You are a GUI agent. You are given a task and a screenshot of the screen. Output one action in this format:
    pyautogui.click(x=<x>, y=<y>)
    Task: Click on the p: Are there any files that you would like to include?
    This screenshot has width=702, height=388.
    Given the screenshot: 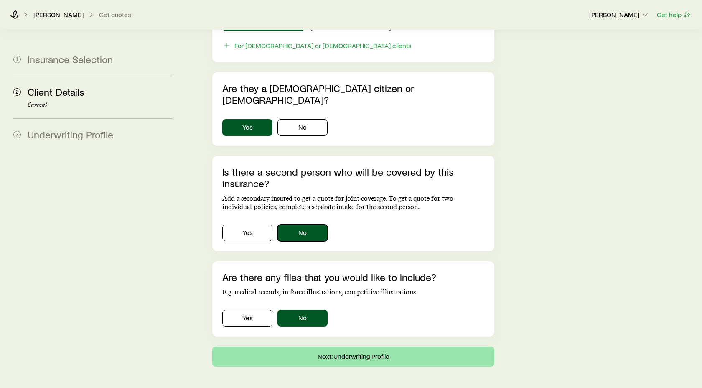 What is the action you would take?
    pyautogui.click(x=353, y=277)
    